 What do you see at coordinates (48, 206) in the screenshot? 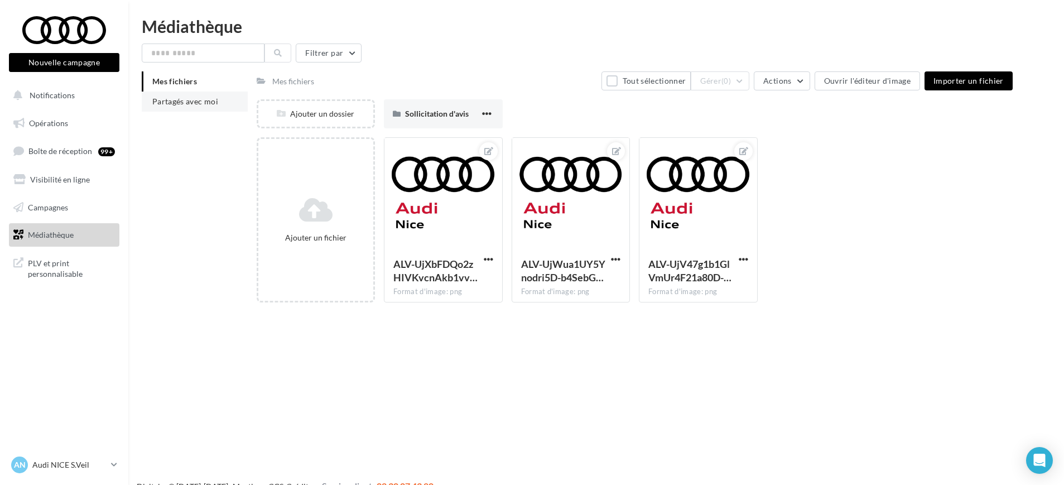
I see `span: Campagnes` at bounding box center [48, 206].